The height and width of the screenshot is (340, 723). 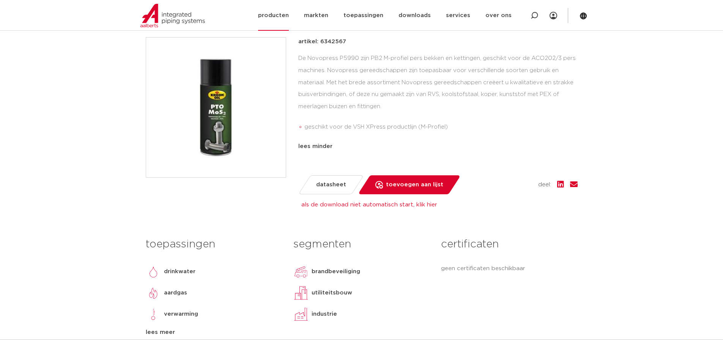 What do you see at coordinates (214, 244) in the screenshot?
I see `h3: toepassingen` at bounding box center [214, 244].